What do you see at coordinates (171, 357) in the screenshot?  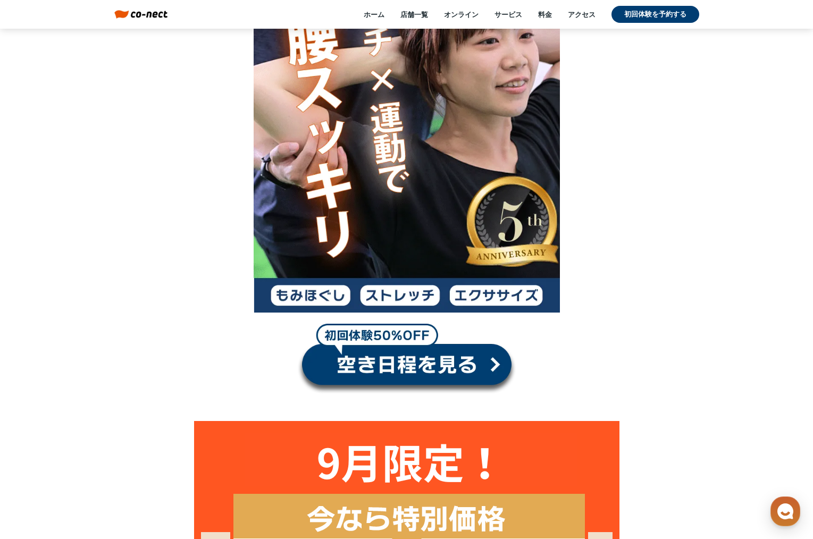 I see `span: 設定` at bounding box center [171, 357].